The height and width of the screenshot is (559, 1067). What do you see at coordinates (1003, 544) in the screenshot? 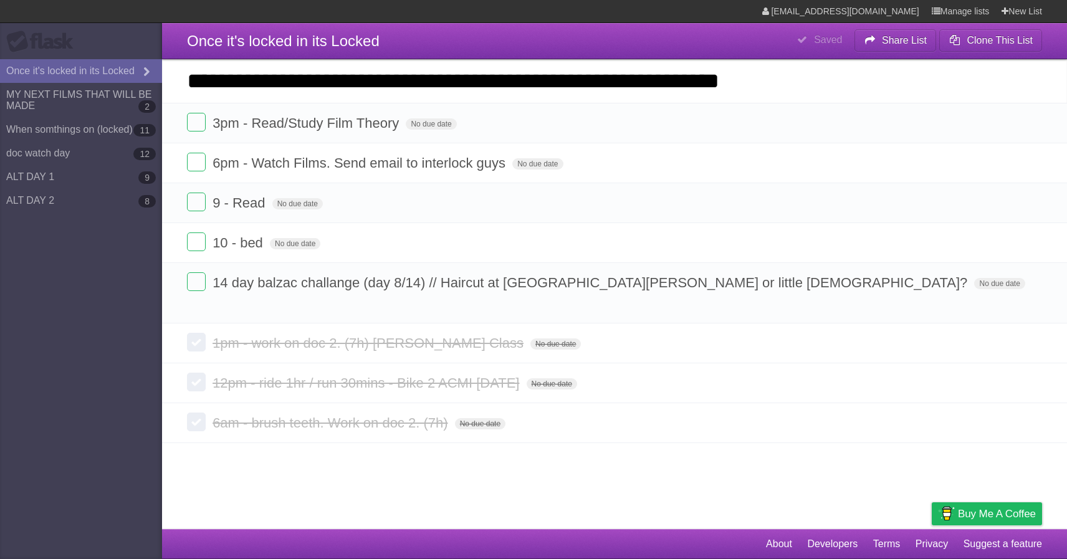
I see `a: Suggest a feature` at bounding box center [1003, 544].